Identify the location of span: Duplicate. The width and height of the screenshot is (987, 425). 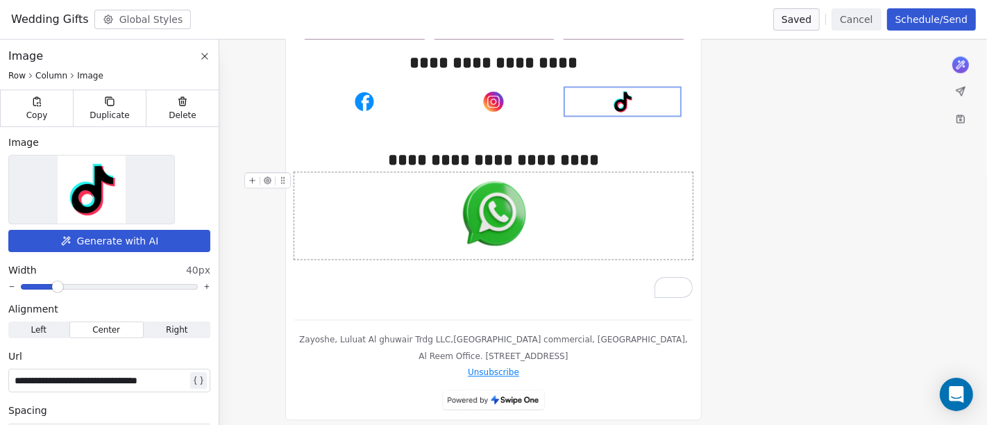
(109, 115).